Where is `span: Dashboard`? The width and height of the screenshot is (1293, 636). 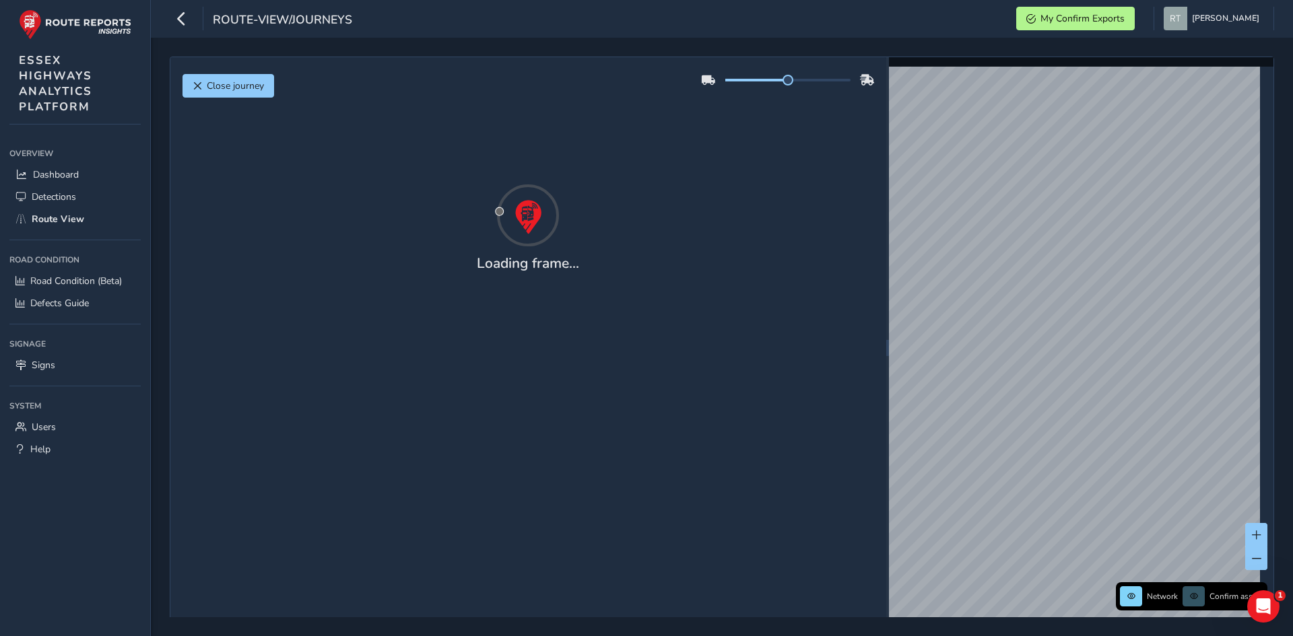 span: Dashboard is located at coordinates (56, 174).